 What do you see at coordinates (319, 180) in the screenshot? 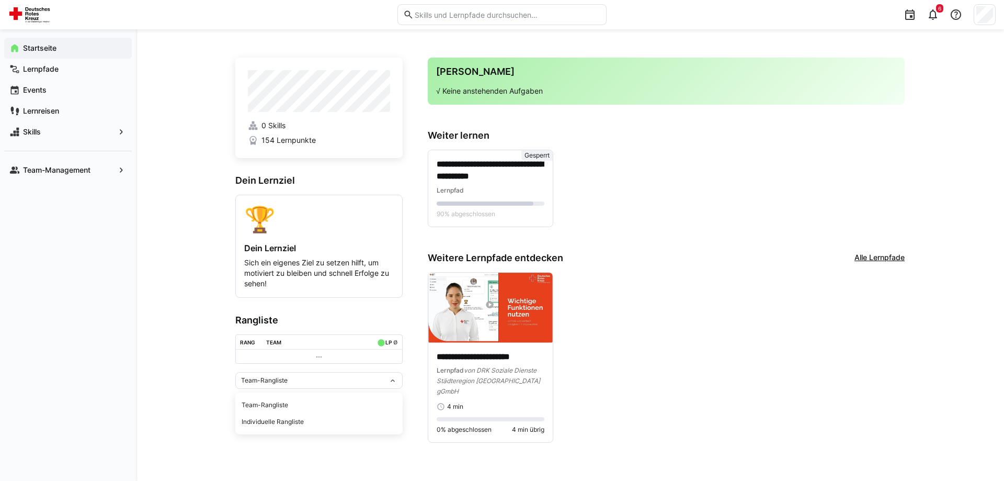
I see `h3: Dein Lernziel` at bounding box center [319, 180].